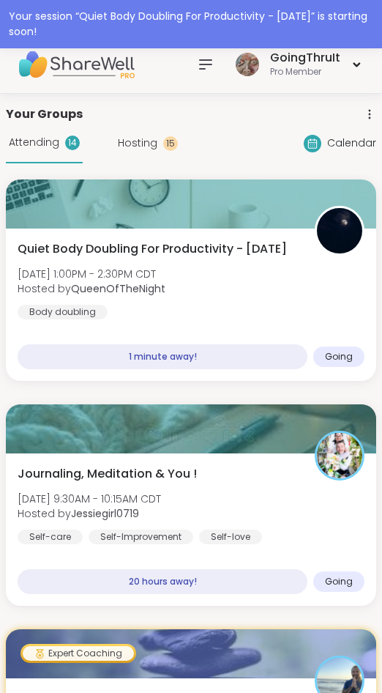 This screenshot has width=382, height=693. Describe the element at coordinates (105, 514) in the screenshot. I see `b: Jessiegirl0719` at that location.